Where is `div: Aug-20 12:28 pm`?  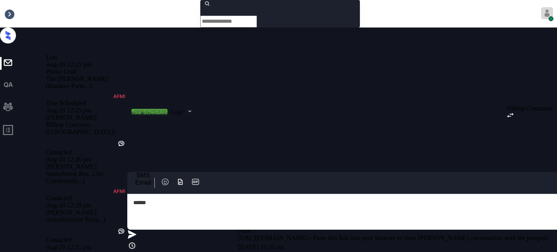 div: Aug-20 12:28 pm is located at coordinates (87, 205).